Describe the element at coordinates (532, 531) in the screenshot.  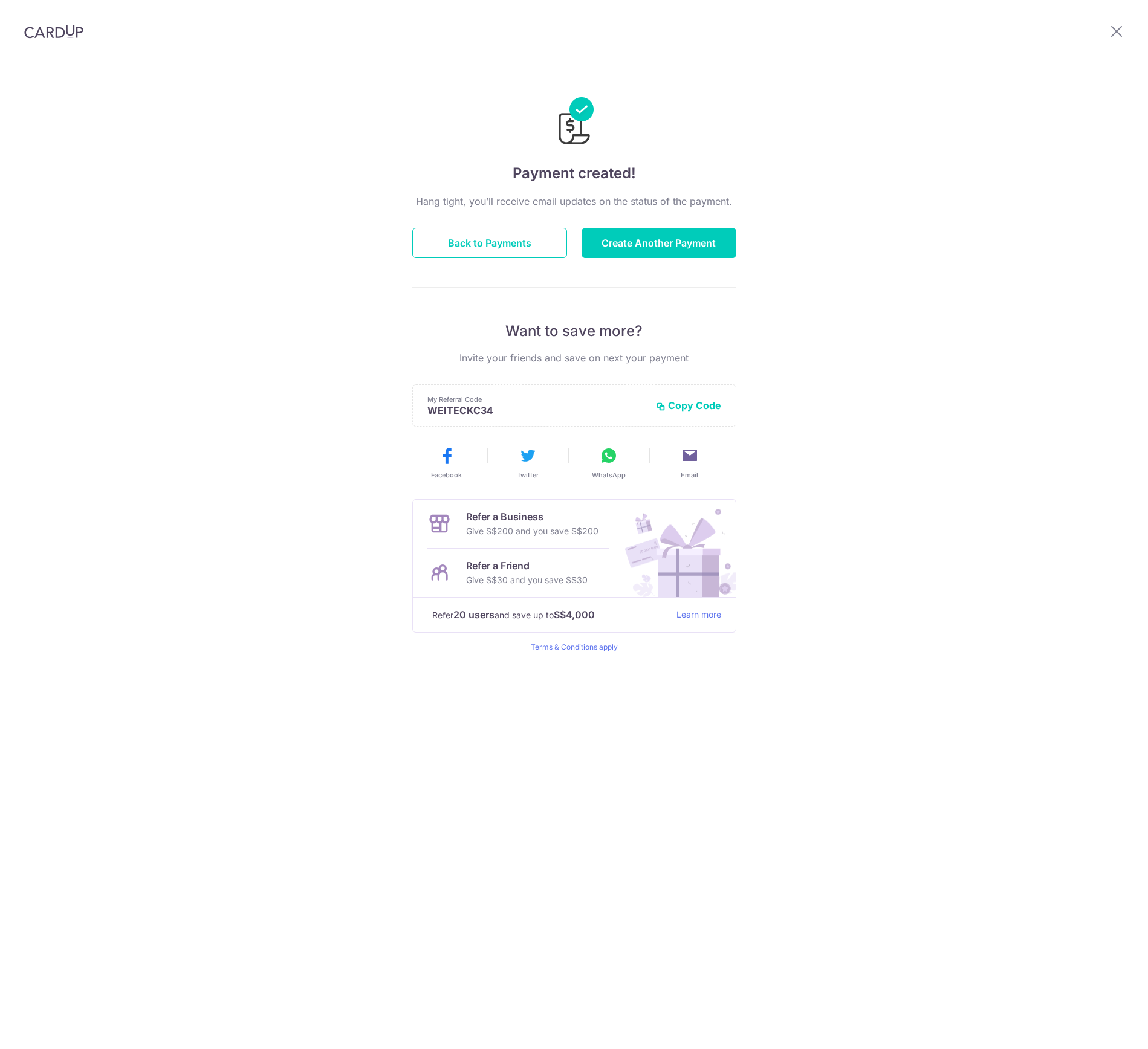
I see `p: Give S$200 and you save S$200` at that location.